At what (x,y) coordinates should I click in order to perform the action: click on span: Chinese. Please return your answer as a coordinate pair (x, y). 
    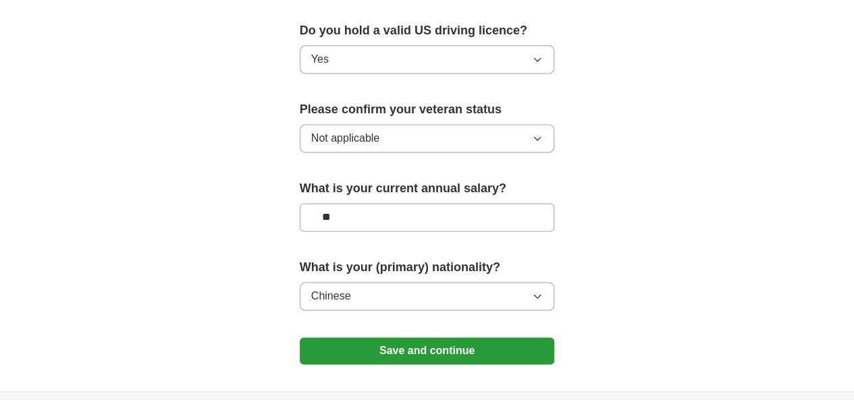
    Looking at the image, I should click on (331, 296).